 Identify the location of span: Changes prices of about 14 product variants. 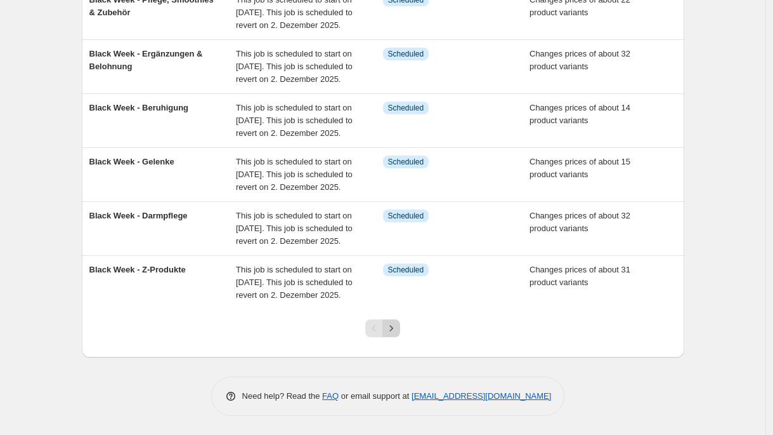
(580, 114).